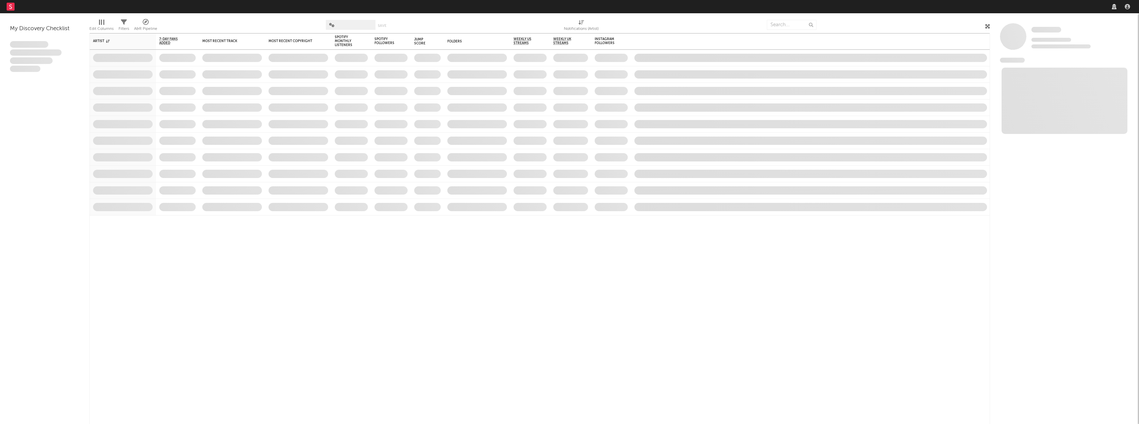 This screenshot has height=424, width=1139. I want to click on button: Save, so click(382, 26).